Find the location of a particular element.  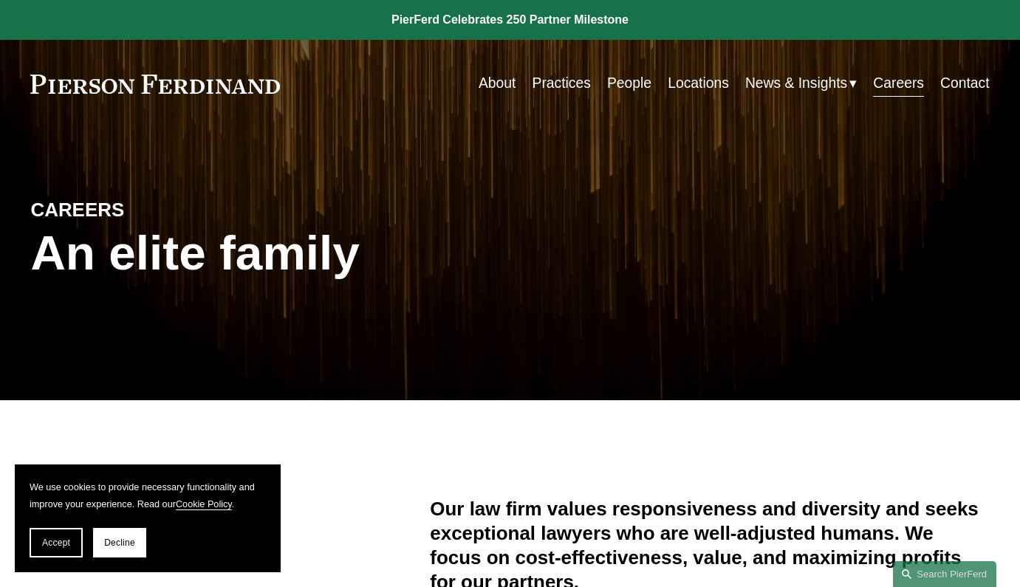

a: Contact is located at coordinates (965, 83).